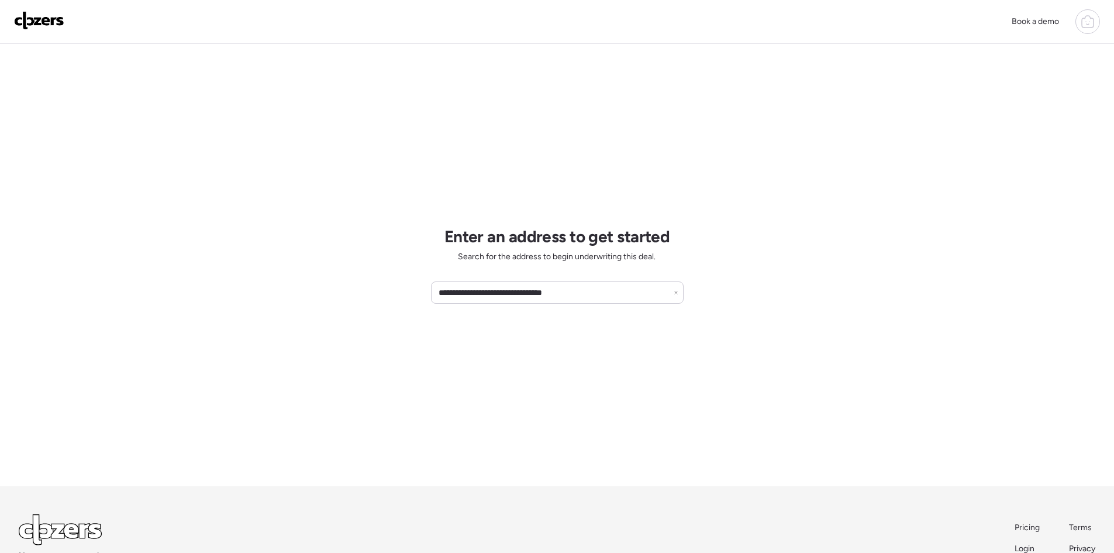  Describe the element at coordinates (558, 236) in the screenshot. I see `h1: Enter an address to get started` at that location.